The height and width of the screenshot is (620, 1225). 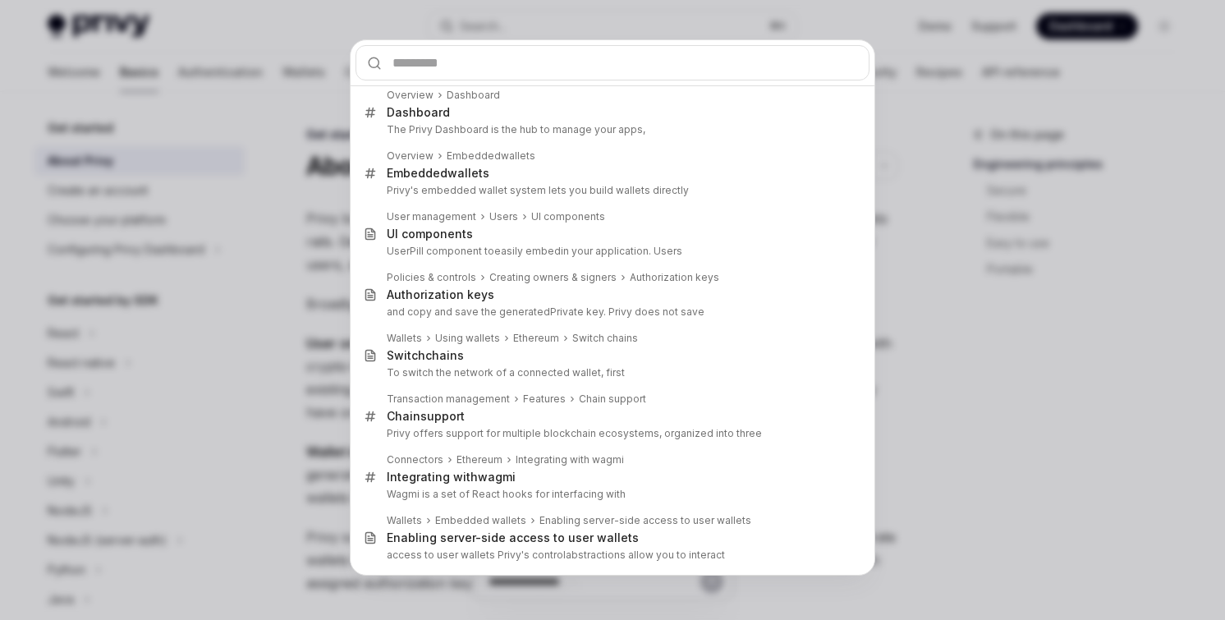 I want to click on div: Features, so click(x=544, y=399).